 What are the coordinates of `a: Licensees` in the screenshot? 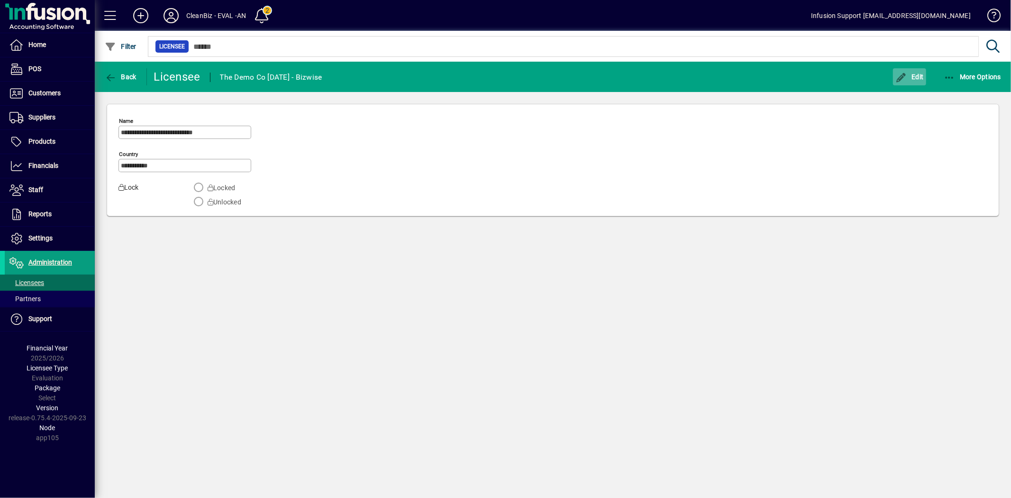 It's located at (50, 282).